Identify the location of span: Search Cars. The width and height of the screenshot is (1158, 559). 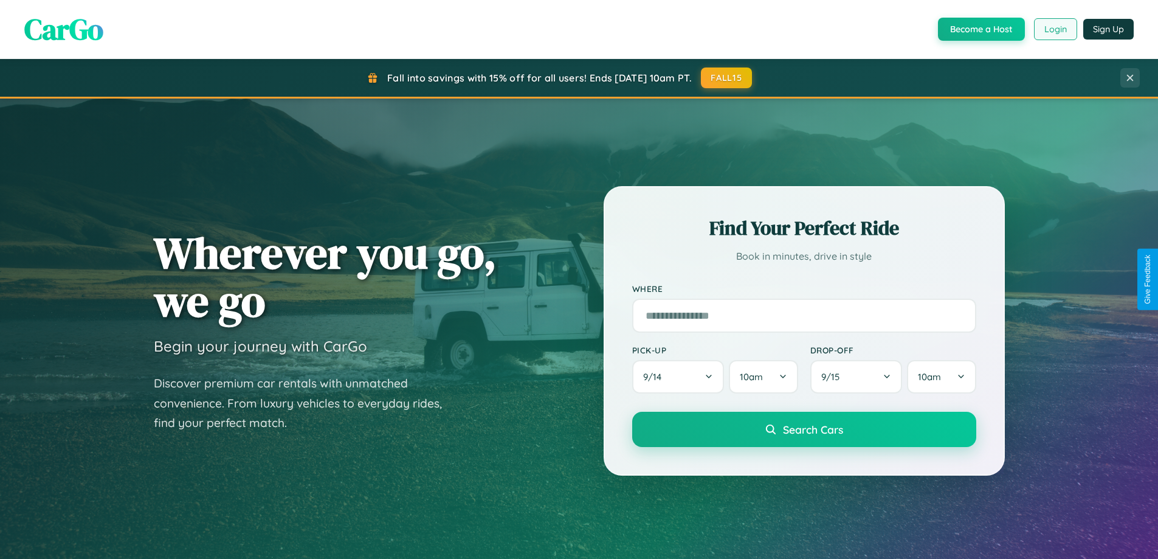
(813, 429).